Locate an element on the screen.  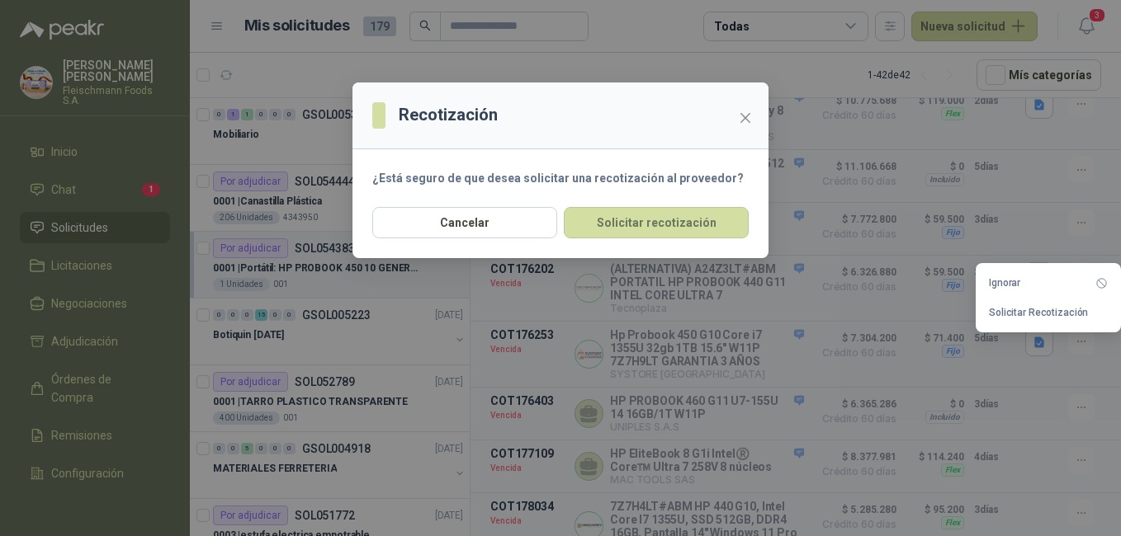
button: Cancelar is located at coordinates (465, 223).